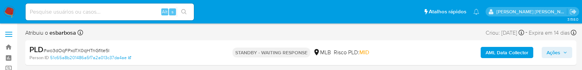 The image size is (582, 70). I want to click on b: AML Data Collector, so click(507, 53).